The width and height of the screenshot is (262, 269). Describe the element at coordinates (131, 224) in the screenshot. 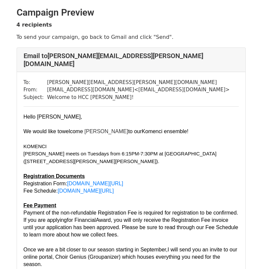

I see `font: Payment of the non-refundable Registration Fee is required for registration to be confirmed. If y...` at that location.